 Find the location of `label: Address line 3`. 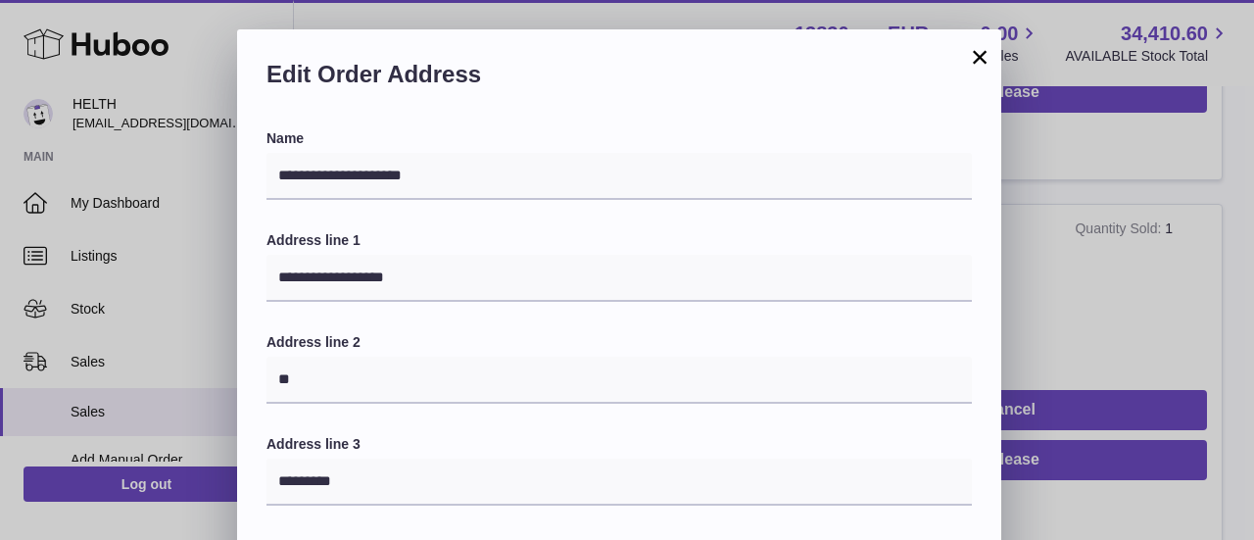

label: Address line 3 is located at coordinates (619, 444).